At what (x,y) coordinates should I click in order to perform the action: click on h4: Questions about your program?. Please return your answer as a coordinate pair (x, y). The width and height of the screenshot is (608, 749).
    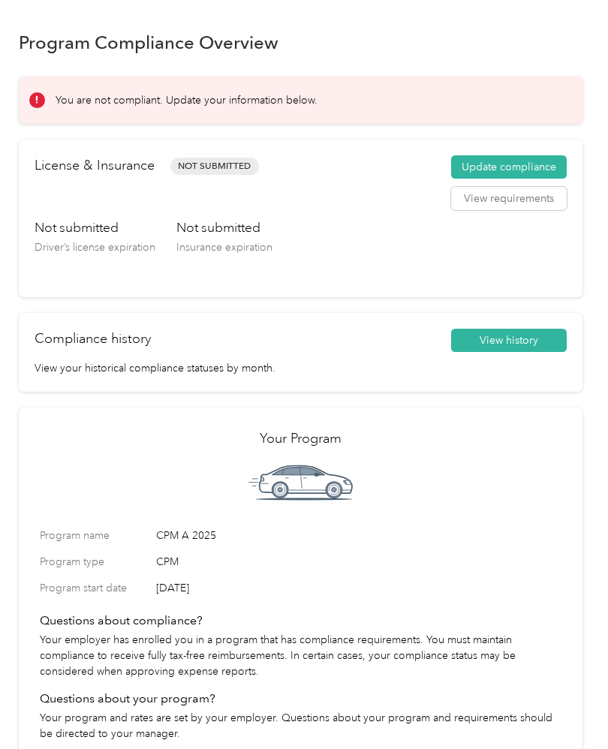
    Looking at the image, I should click on (300, 698).